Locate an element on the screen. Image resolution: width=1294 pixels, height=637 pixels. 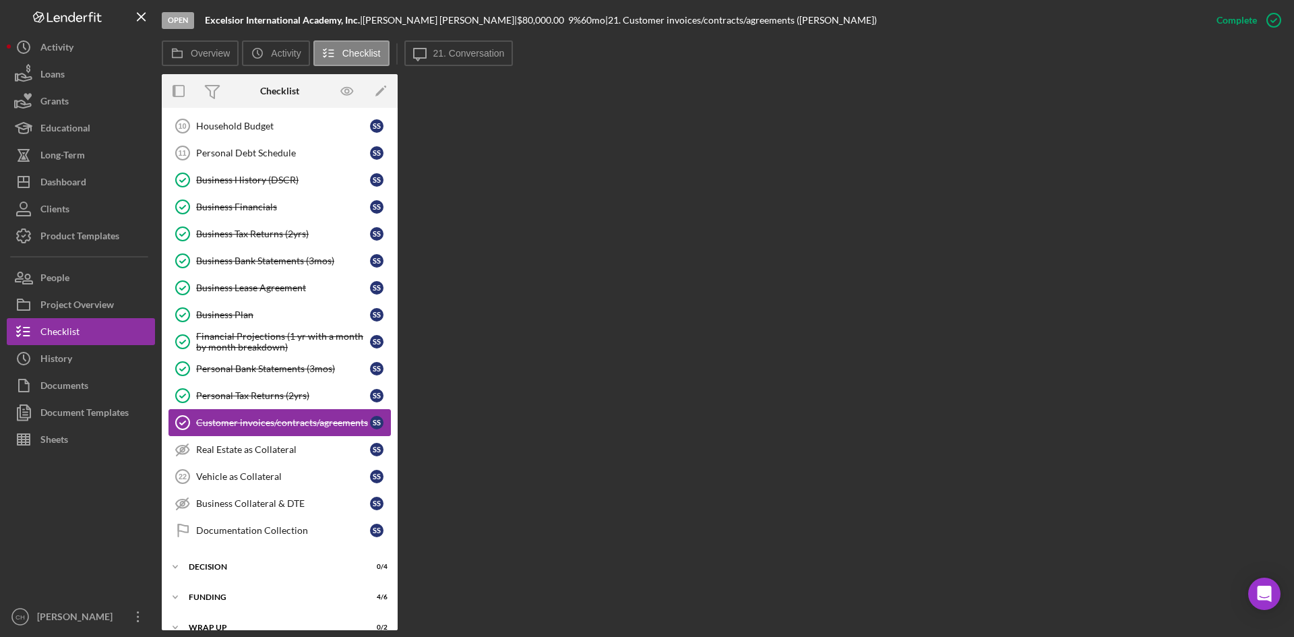
a: Personal Bank Statements (3mos)SS is located at coordinates (280, 369).